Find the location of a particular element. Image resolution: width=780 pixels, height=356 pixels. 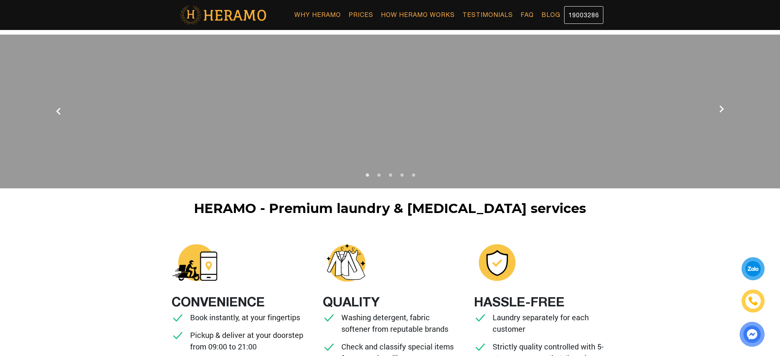

img: phone-icon is located at coordinates (753, 301).